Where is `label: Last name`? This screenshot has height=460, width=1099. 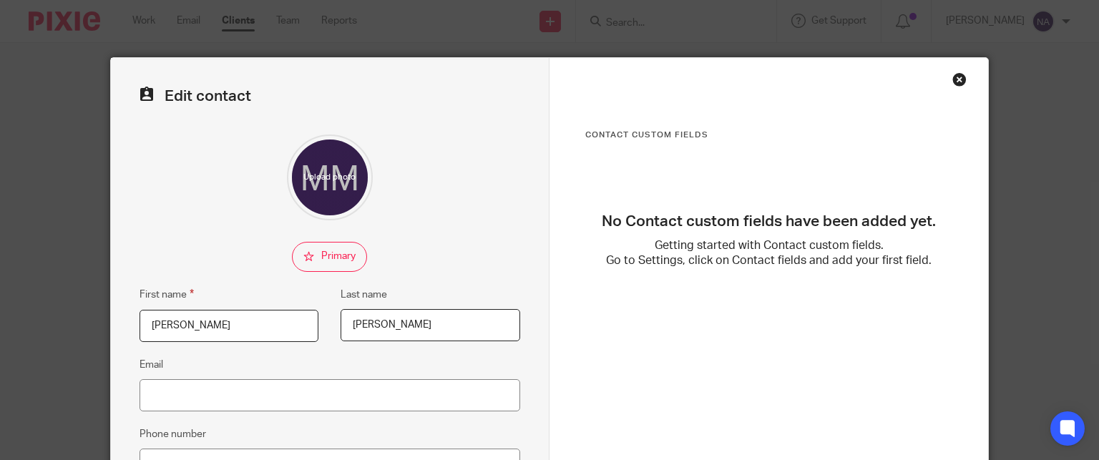 label: Last name is located at coordinates (363, 295).